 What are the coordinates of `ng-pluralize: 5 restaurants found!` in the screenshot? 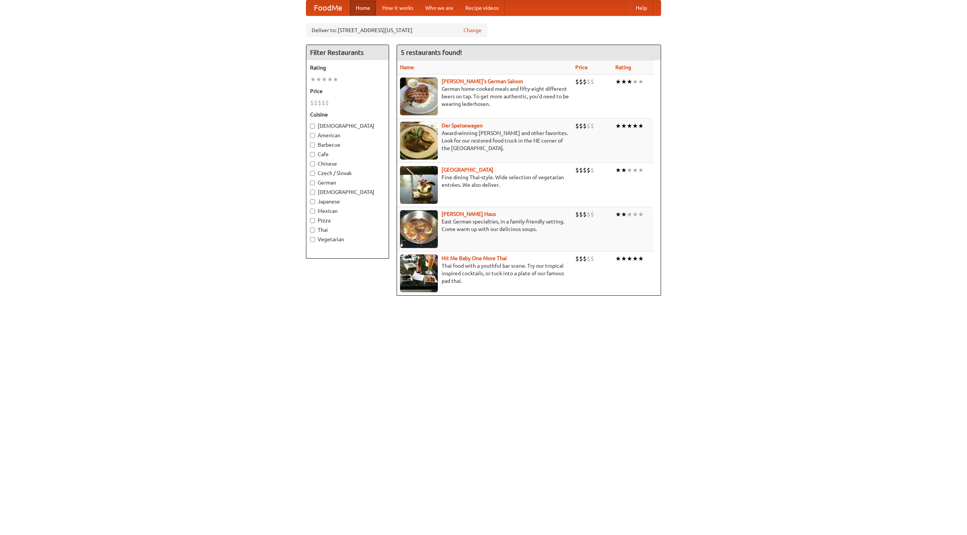 It's located at (432, 52).